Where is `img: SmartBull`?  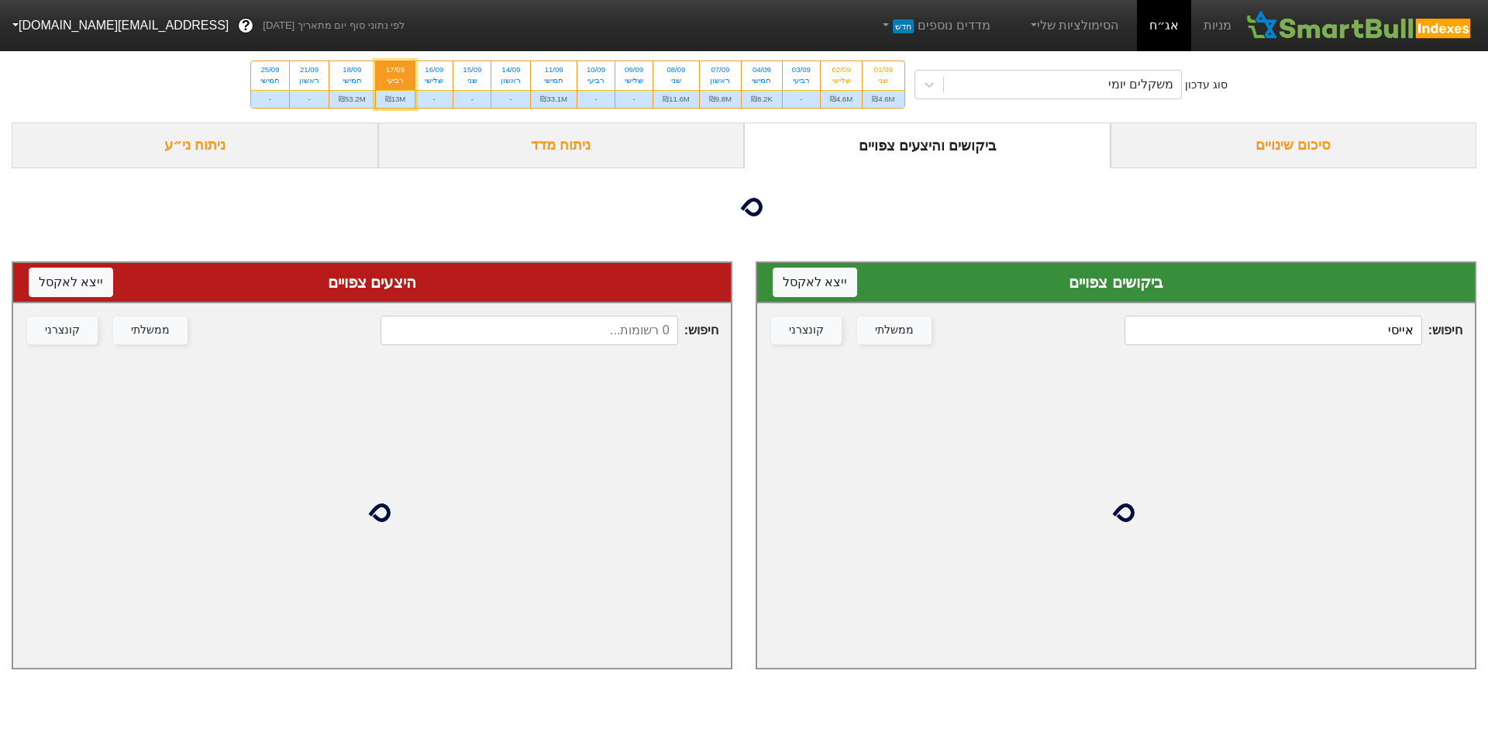
img: SmartBull is located at coordinates (1360, 26).